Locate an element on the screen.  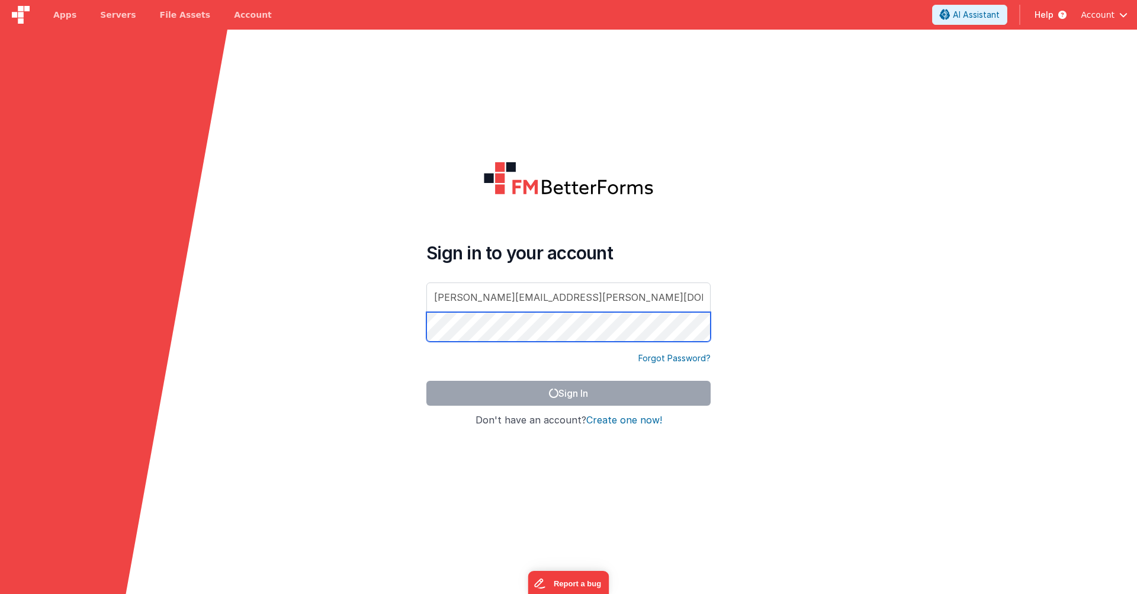
span: Account is located at coordinates (1097, 15).